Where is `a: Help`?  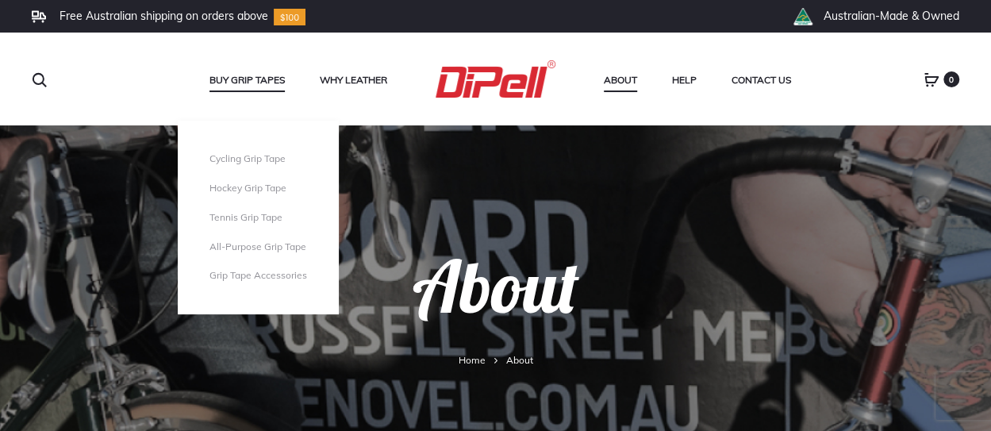 a: Help is located at coordinates (684, 80).